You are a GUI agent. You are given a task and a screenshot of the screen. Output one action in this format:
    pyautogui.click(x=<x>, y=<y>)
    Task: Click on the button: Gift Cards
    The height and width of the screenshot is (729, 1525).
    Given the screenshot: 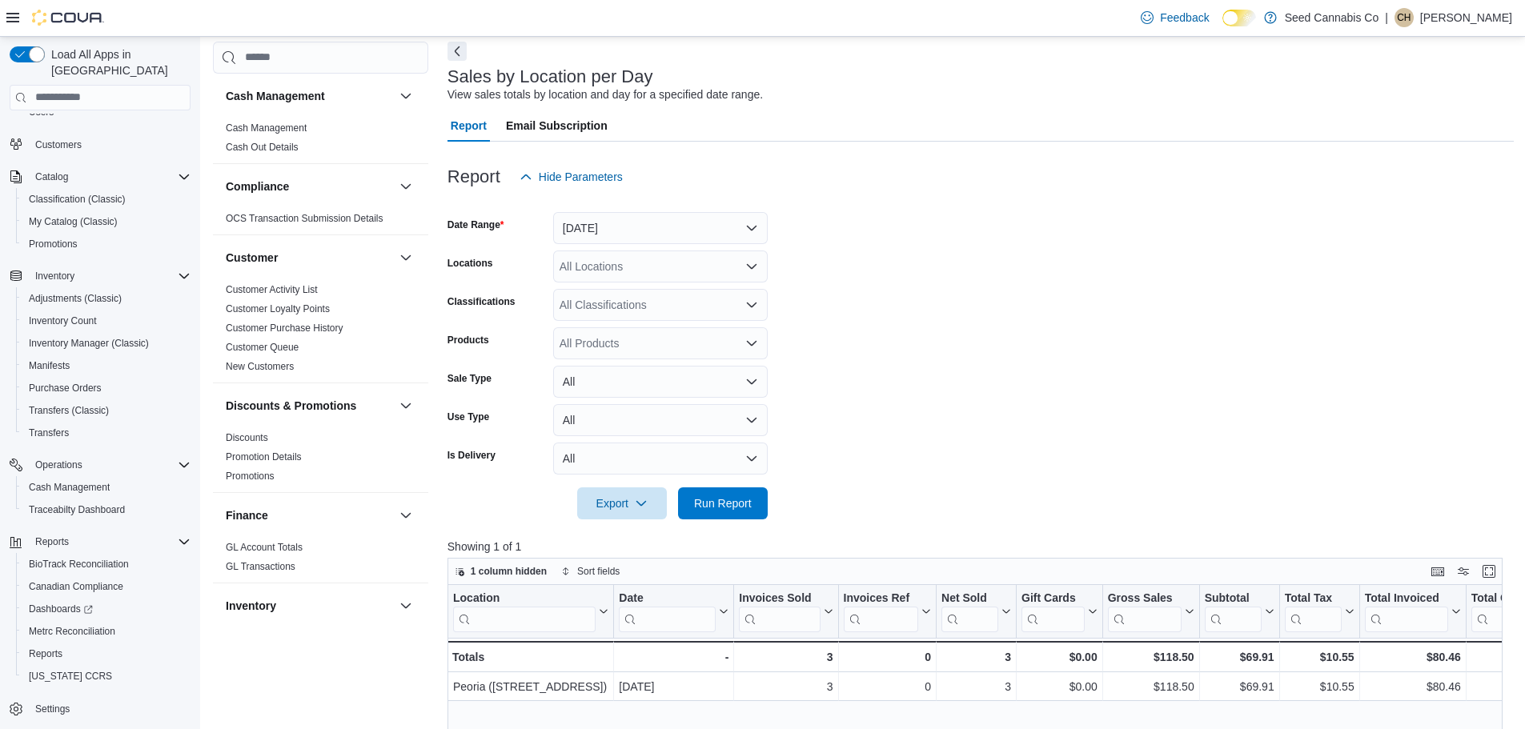 What is the action you would take?
    pyautogui.click(x=1059, y=611)
    